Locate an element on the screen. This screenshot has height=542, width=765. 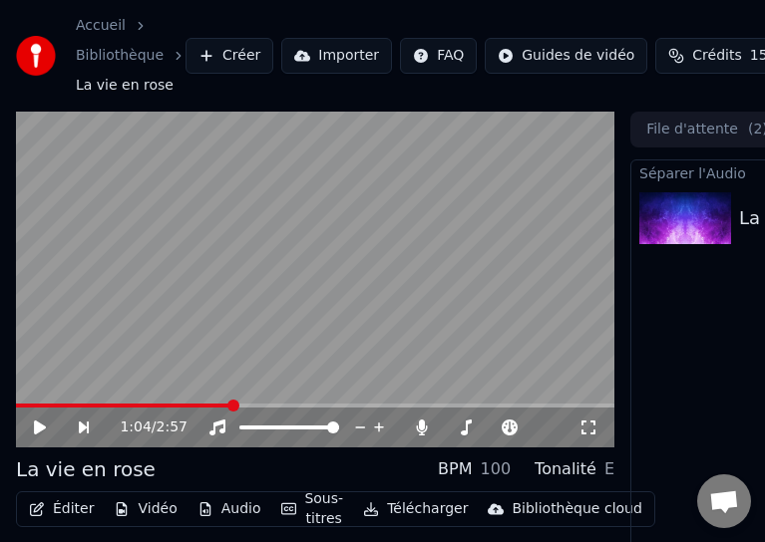
div: BPM is located at coordinates (455, 470).